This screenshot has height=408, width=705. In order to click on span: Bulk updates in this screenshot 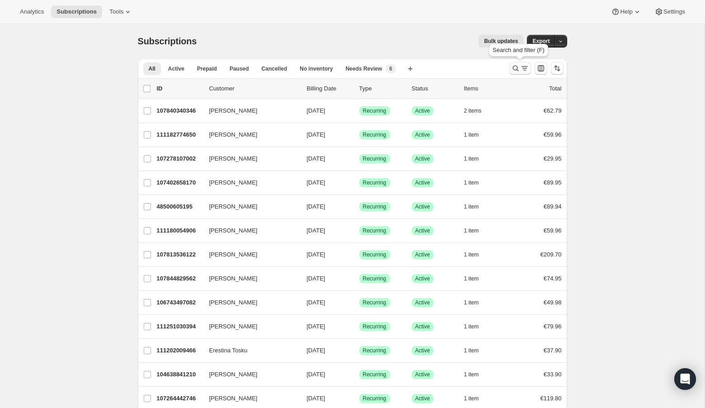, I will do `click(501, 41)`.